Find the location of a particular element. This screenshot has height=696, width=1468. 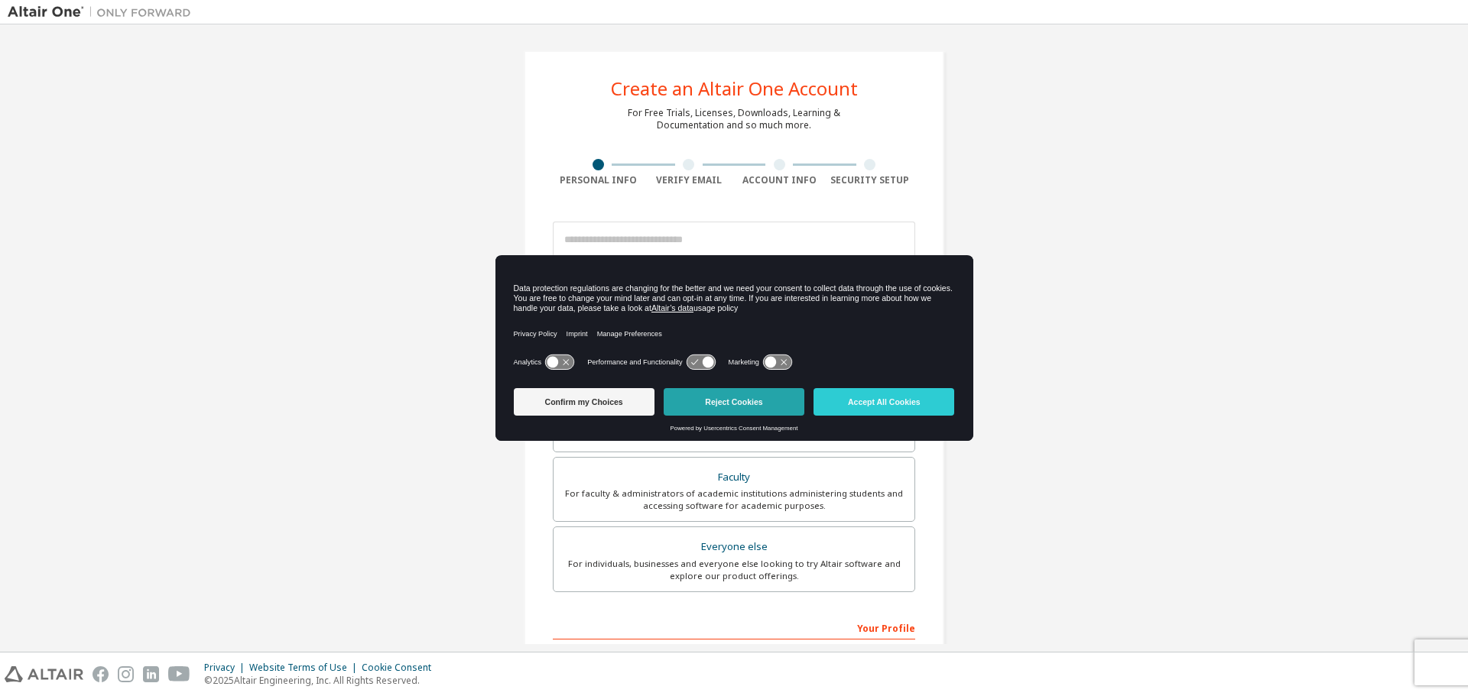

p: © 2025 Altair Engineering, Inc. All Rights Reserved. is located at coordinates (322, 680).